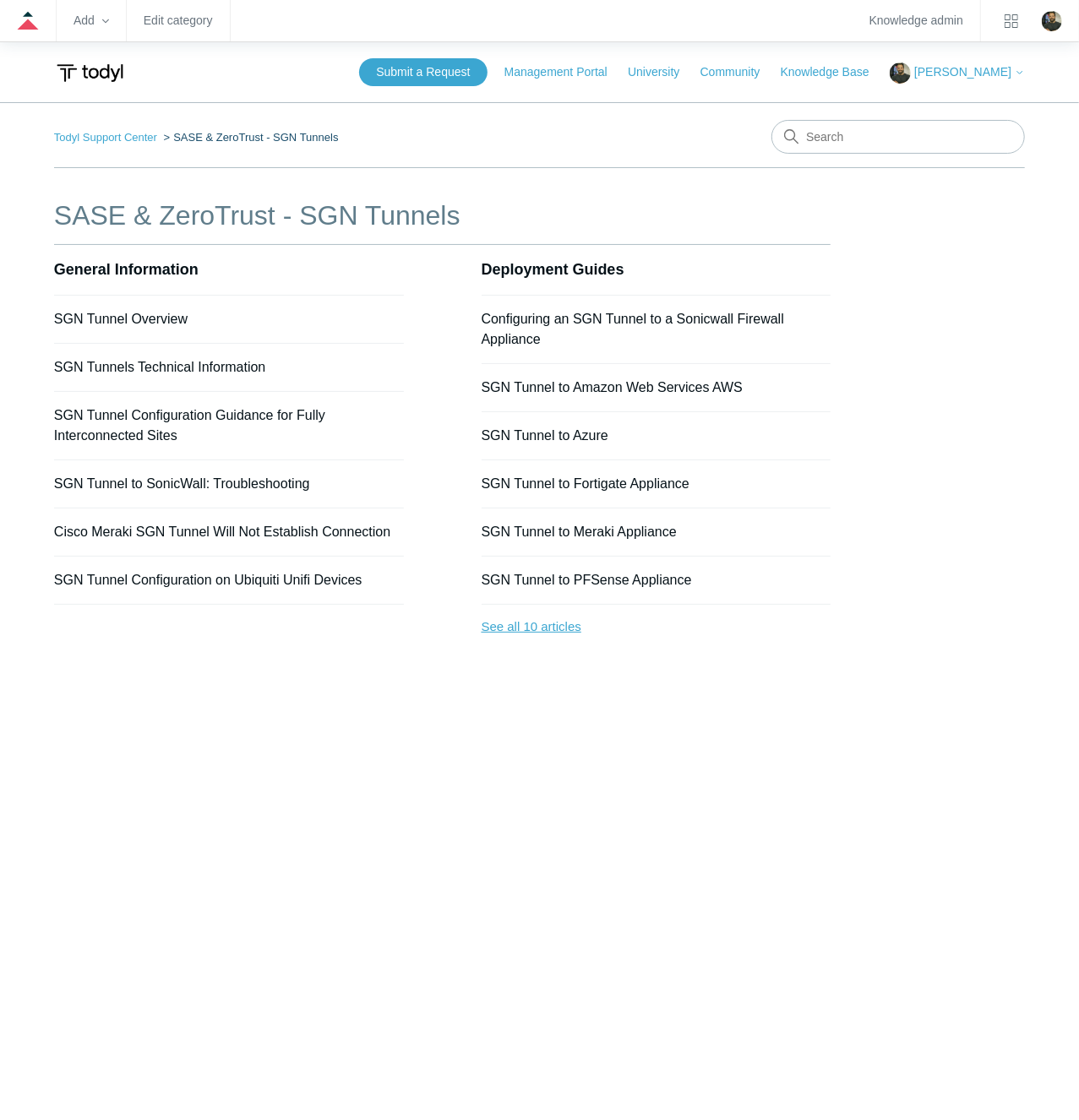 This screenshot has width=1079, height=1120. Describe the element at coordinates (662, 72) in the screenshot. I see `a: University` at that location.